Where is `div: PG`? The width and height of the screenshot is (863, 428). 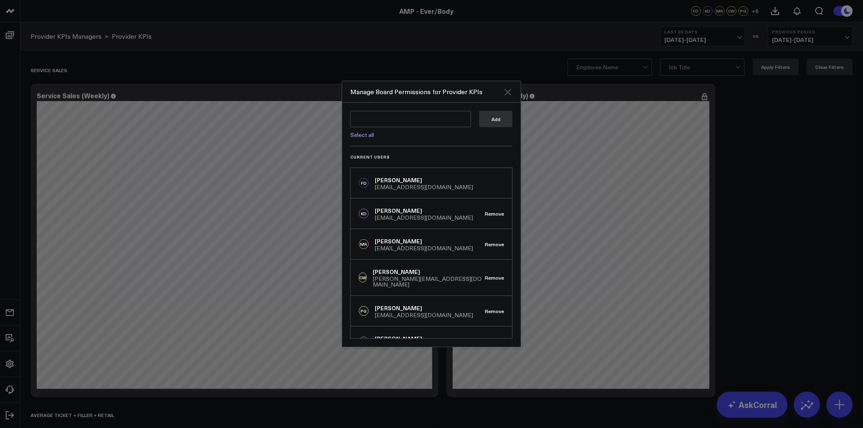
div: PG is located at coordinates (364, 311).